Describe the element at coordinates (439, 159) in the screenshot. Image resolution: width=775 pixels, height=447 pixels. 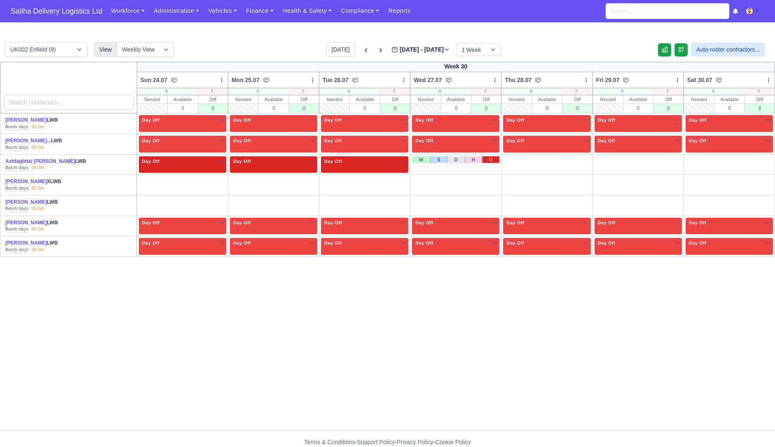
I see `a: S` at that location.